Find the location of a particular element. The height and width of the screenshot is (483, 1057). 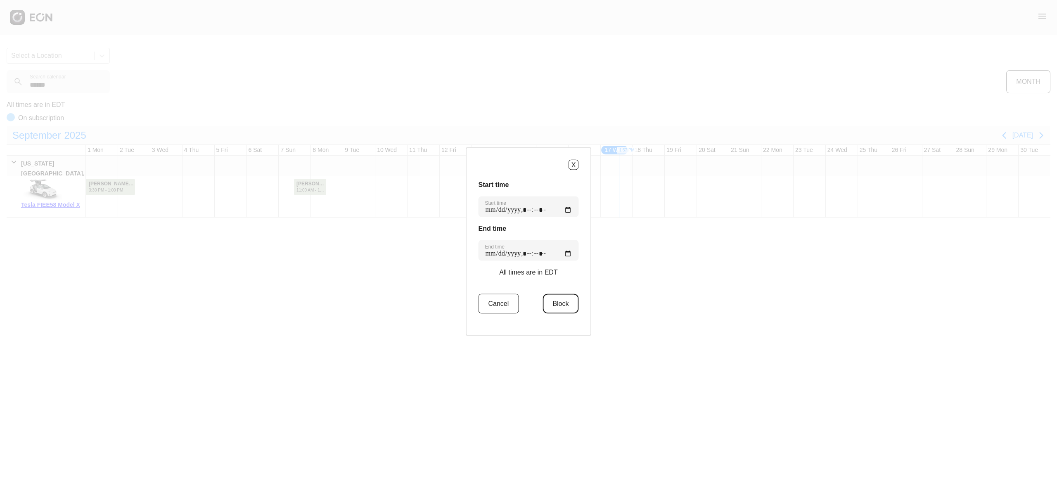

h3: Start time is located at coordinates (529, 185).